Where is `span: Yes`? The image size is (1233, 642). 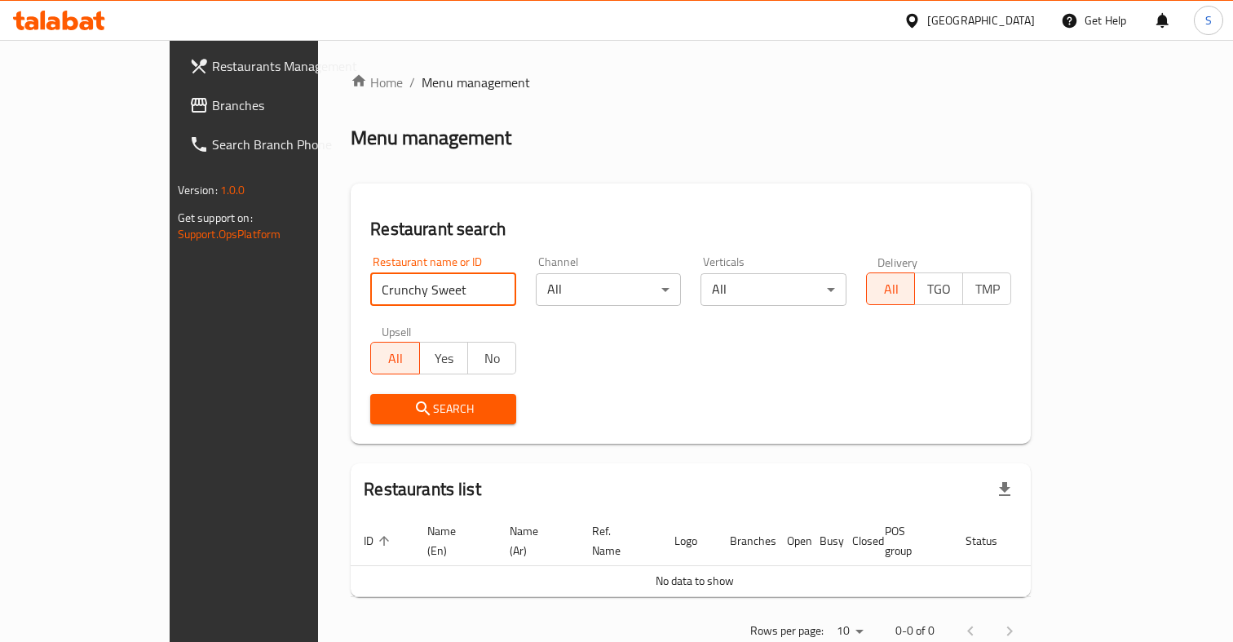
span: Yes is located at coordinates (444, 358).